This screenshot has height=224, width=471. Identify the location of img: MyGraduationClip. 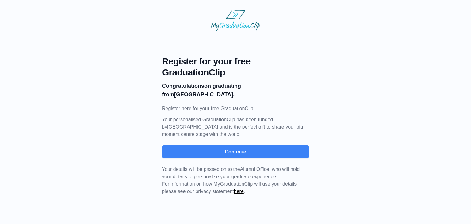
(236, 21).